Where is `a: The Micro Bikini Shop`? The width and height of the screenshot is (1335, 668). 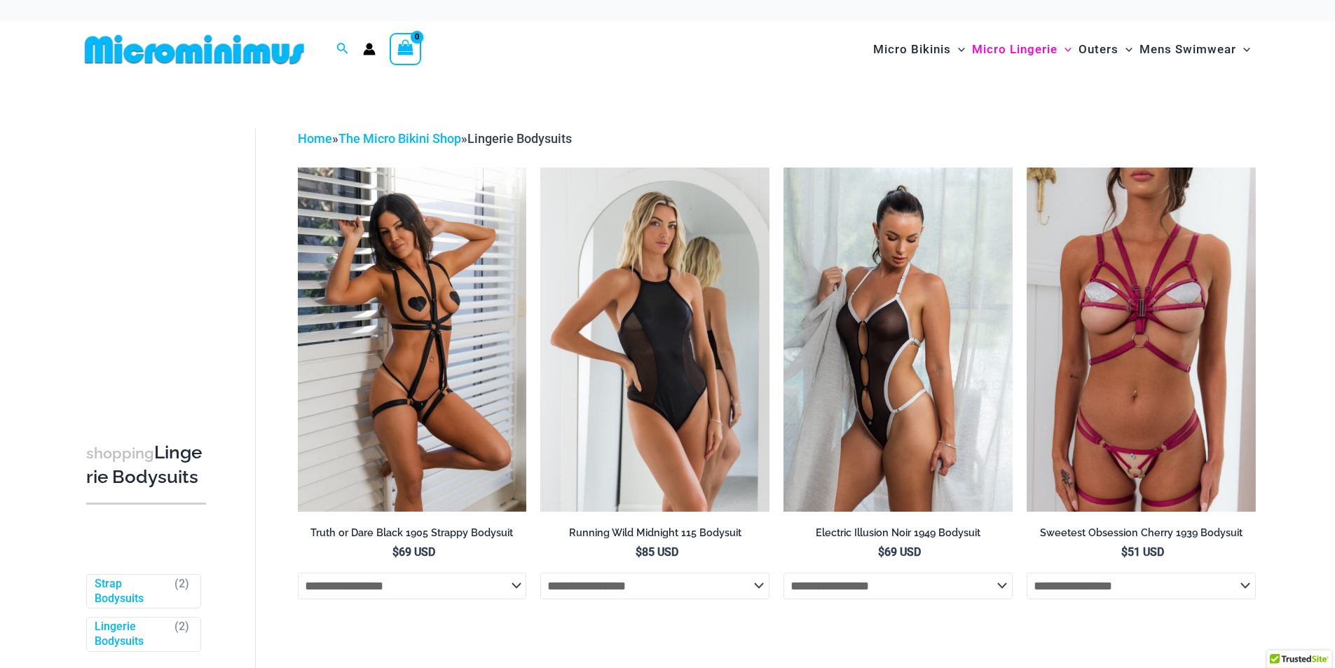 a: The Micro Bikini Shop is located at coordinates (399, 138).